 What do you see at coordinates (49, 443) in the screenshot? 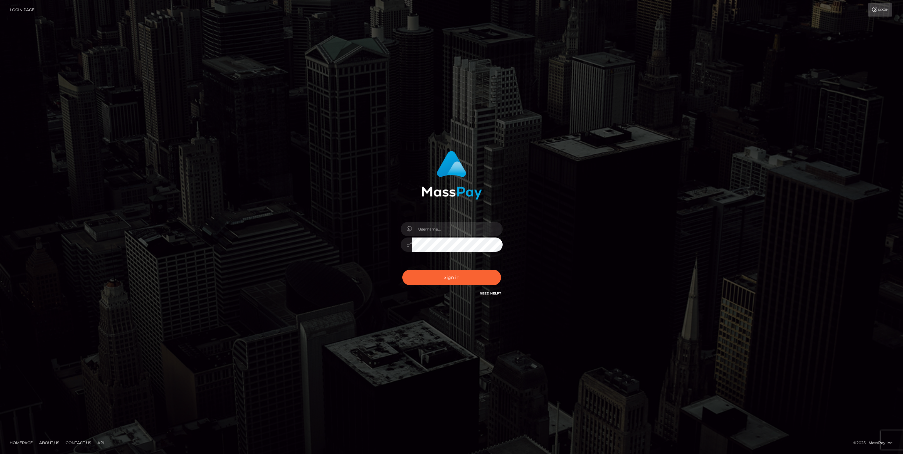
I see `a: About Us` at bounding box center [49, 443].